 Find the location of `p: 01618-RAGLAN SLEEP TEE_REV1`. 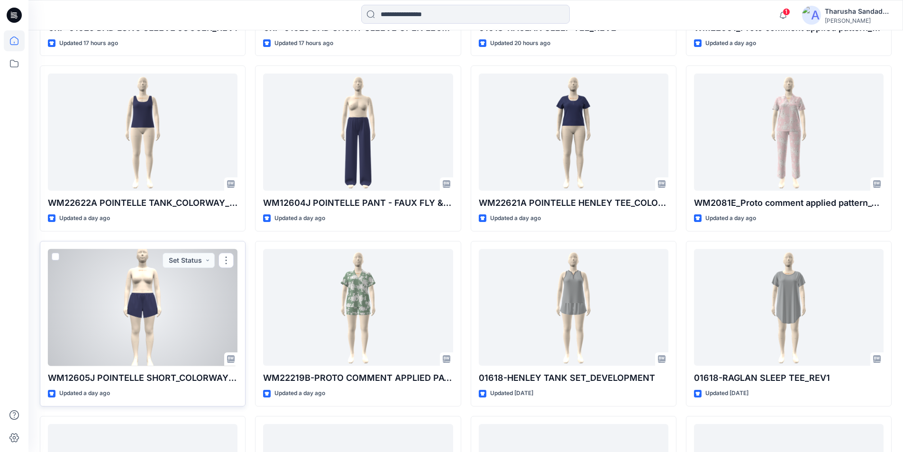

p: 01618-RAGLAN SLEEP TEE_REV1 is located at coordinates (789, 378).